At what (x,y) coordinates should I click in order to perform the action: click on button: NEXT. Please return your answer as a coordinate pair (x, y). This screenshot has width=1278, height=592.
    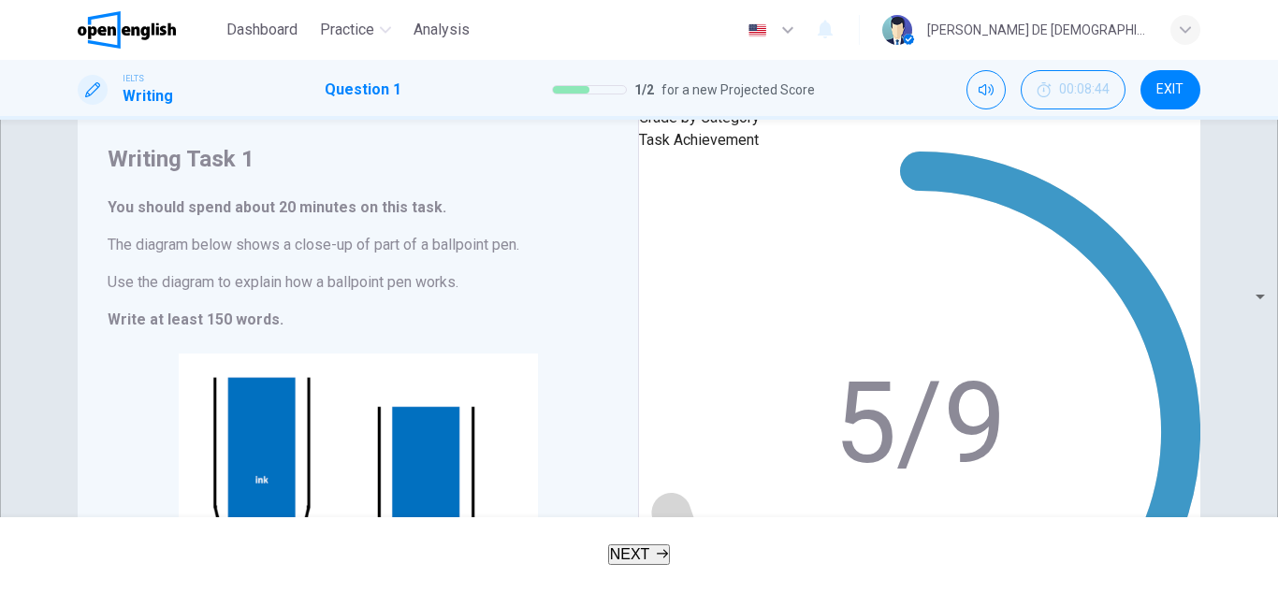
    Looking at the image, I should click on (639, 555).